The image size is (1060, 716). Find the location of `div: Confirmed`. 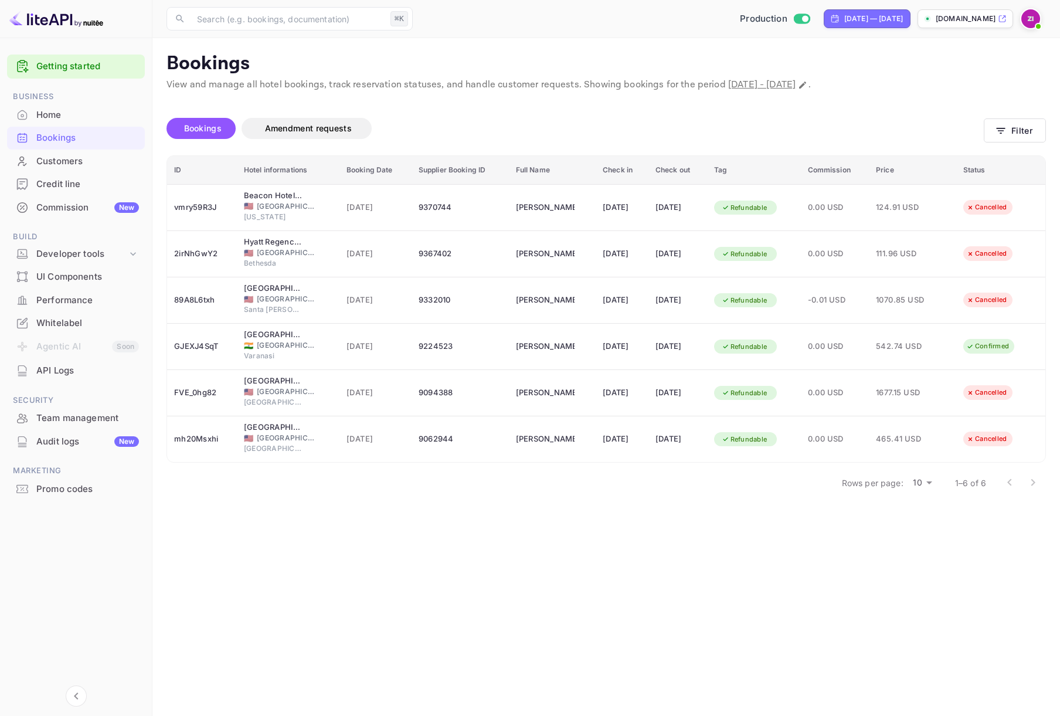

div: Confirmed is located at coordinates (987, 346).